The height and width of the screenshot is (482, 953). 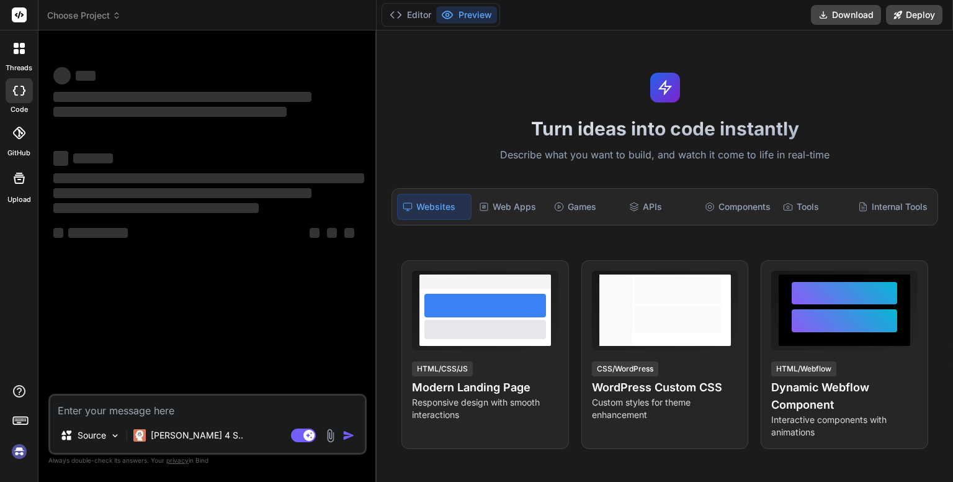 What do you see at coordinates (660, 207) in the screenshot?
I see `div: APIs` at bounding box center [660, 207].